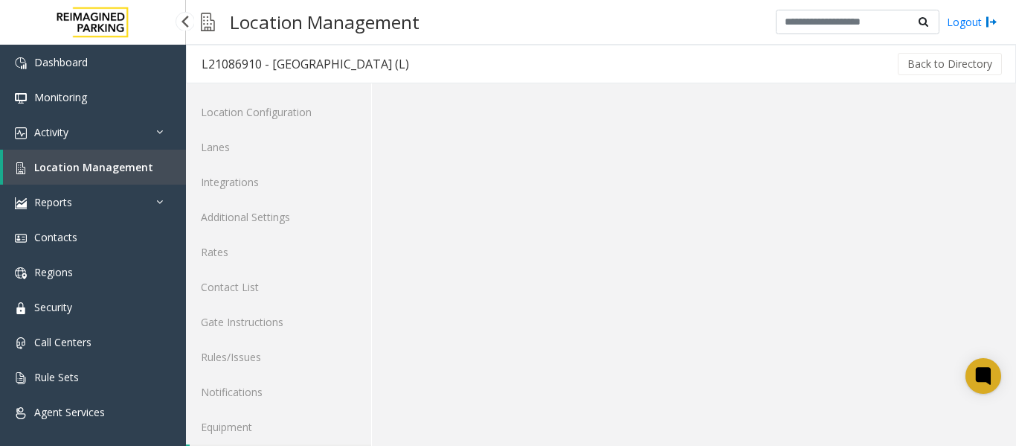 Image resolution: width=1016 pixels, height=446 pixels. What do you see at coordinates (53, 202) in the screenshot?
I see `span: Reports` at bounding box center [53, 202].